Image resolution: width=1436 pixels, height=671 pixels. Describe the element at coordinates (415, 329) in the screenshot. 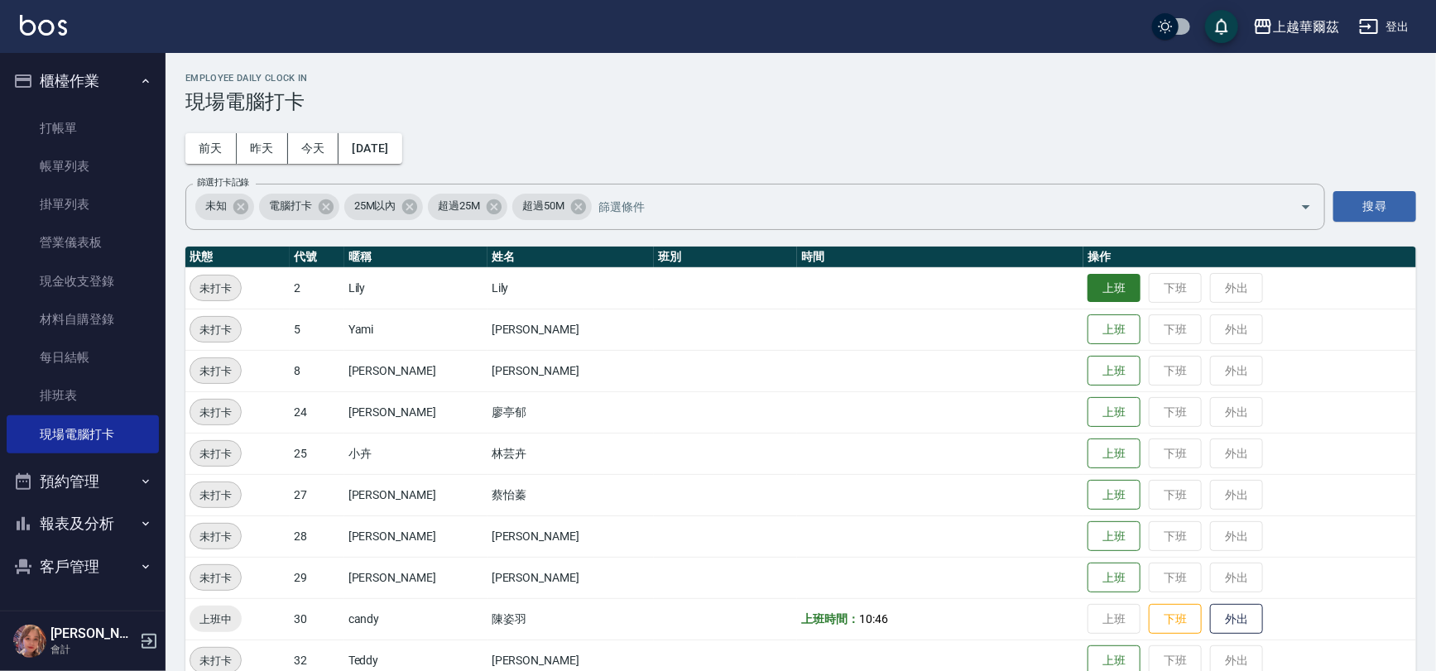

I see `td: Yami` at that location.